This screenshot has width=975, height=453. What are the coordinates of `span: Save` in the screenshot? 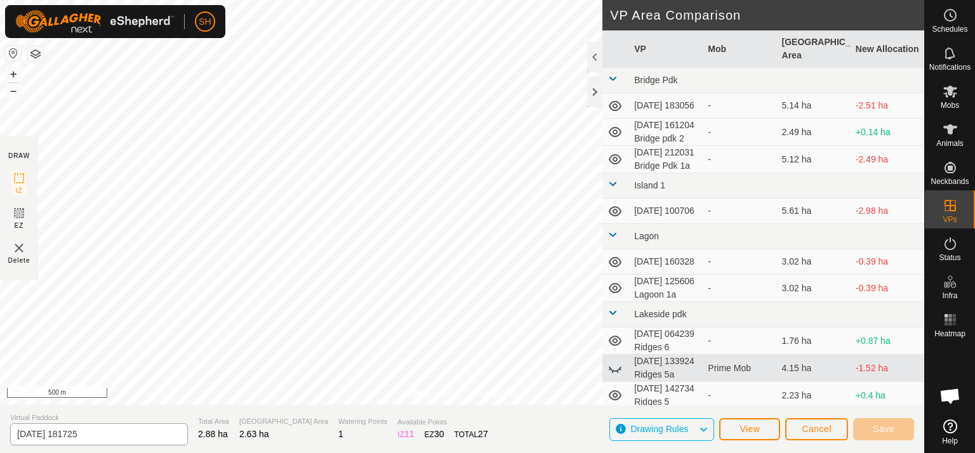 It's located at (883, 429).